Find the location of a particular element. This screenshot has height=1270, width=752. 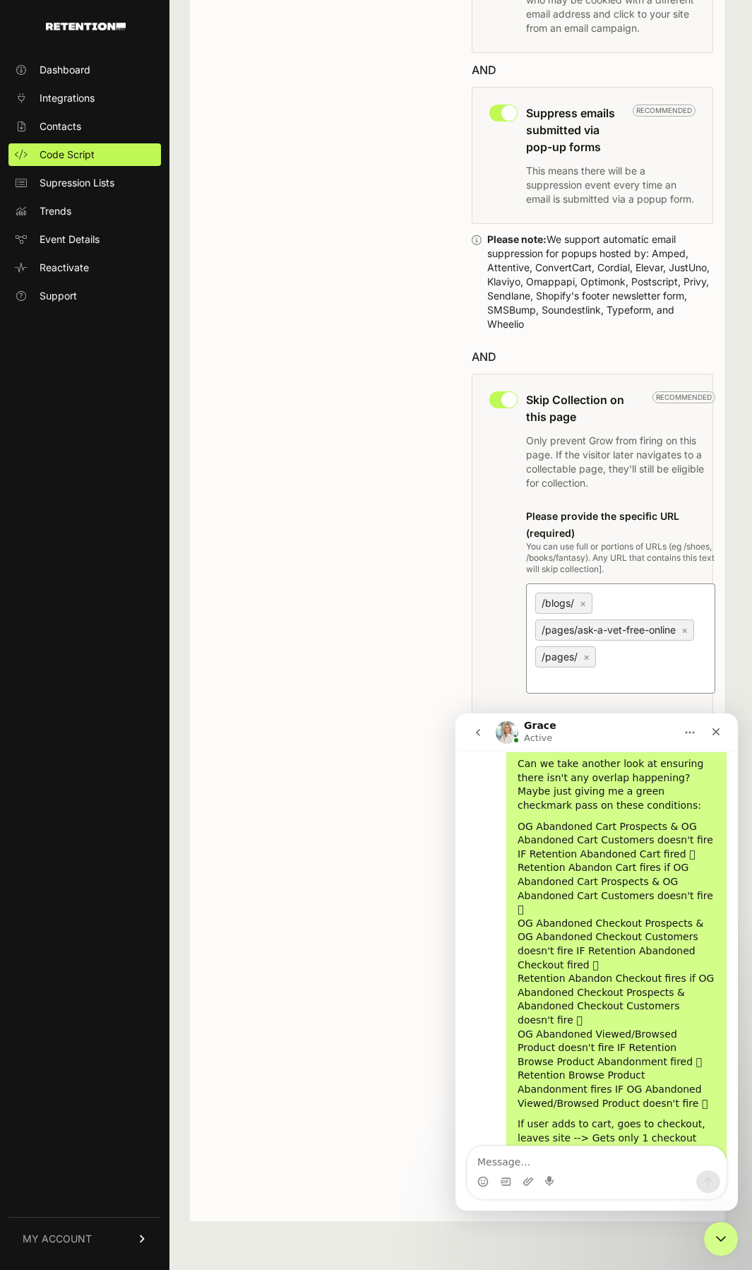

div: OG Abandoned Cart Prospects & OG Abandoned Cart Customers doesn't fire IF Retention Abandoned Car... is located at coordinates (161, 252).